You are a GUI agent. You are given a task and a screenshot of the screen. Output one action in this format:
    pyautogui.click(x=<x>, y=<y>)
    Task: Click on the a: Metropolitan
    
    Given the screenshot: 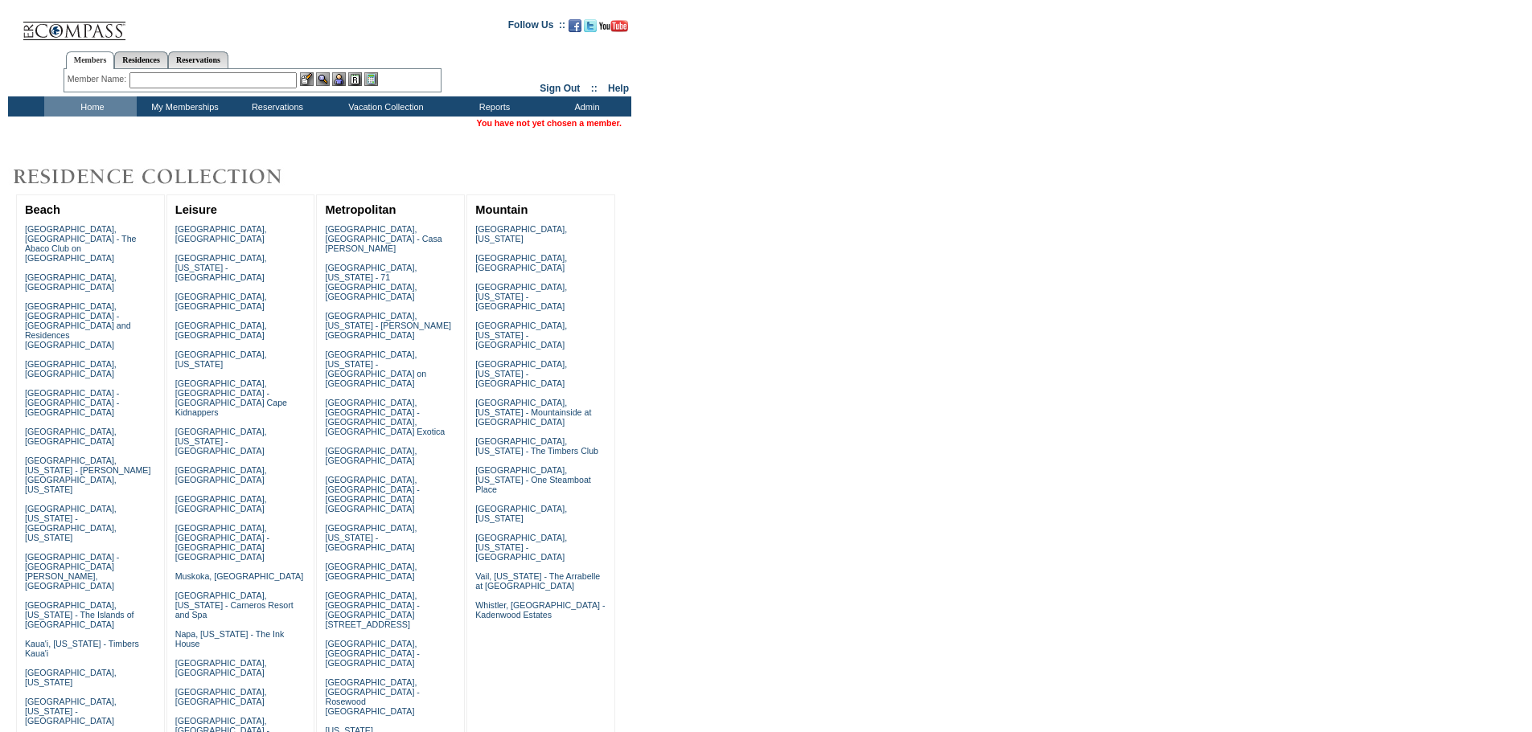 What is the action you would take?
    pyautogui.click(x=360, y=210)
    